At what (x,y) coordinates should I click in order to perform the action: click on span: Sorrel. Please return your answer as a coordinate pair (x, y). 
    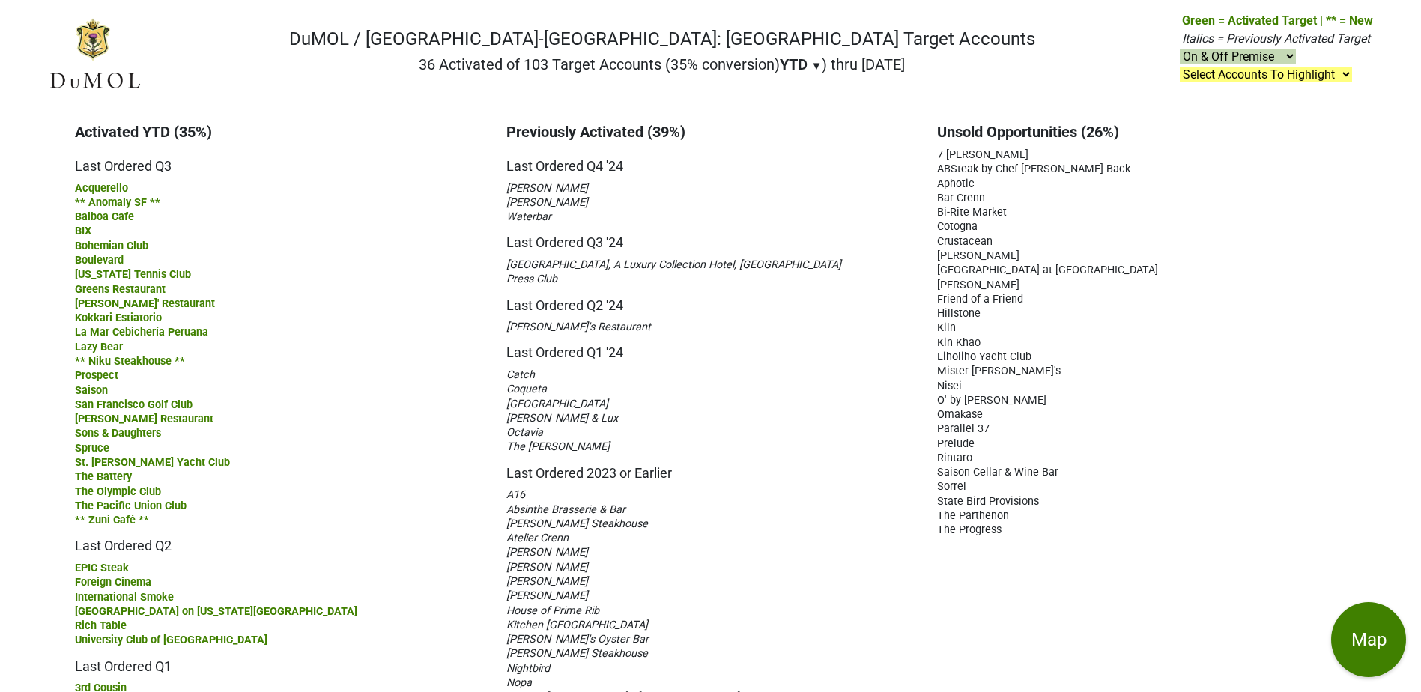
    Looking at the image, I should click on (952, 486).